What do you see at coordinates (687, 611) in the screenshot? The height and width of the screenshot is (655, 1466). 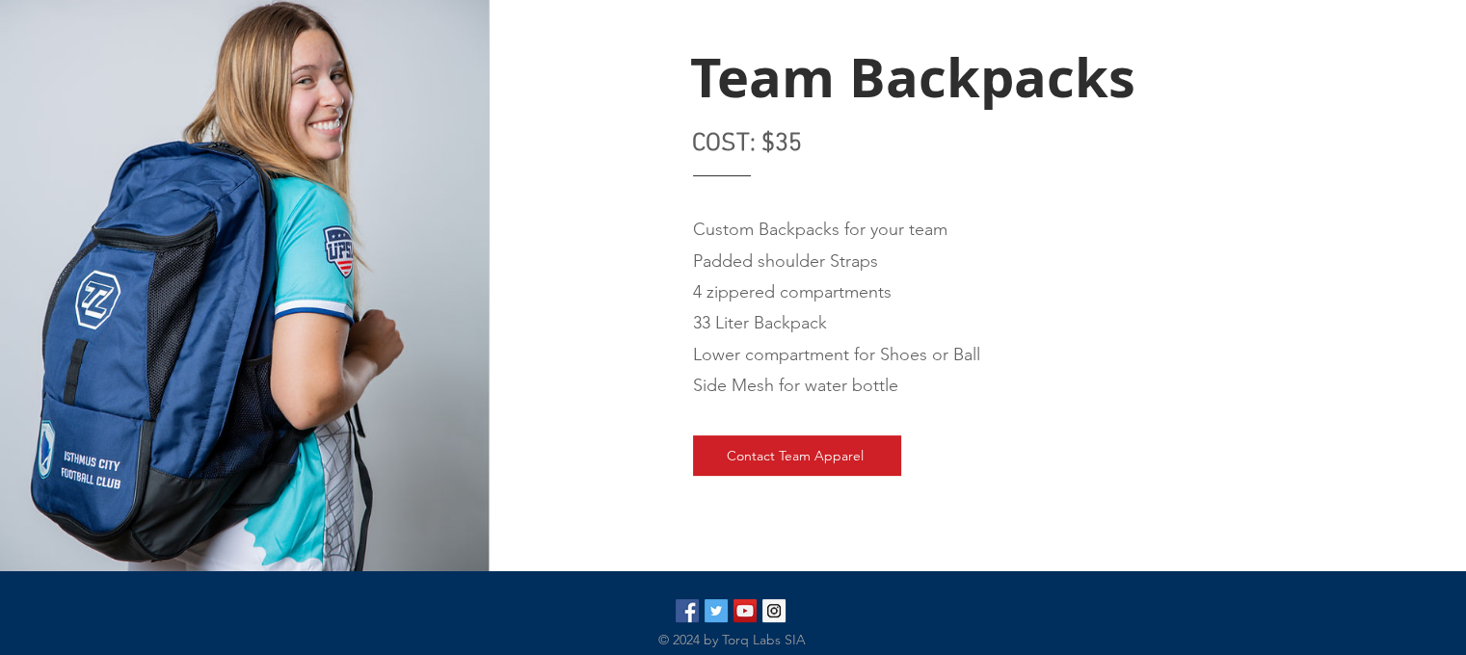 I see `a: Facebook Social Icon` at bounding box center [687, 611].